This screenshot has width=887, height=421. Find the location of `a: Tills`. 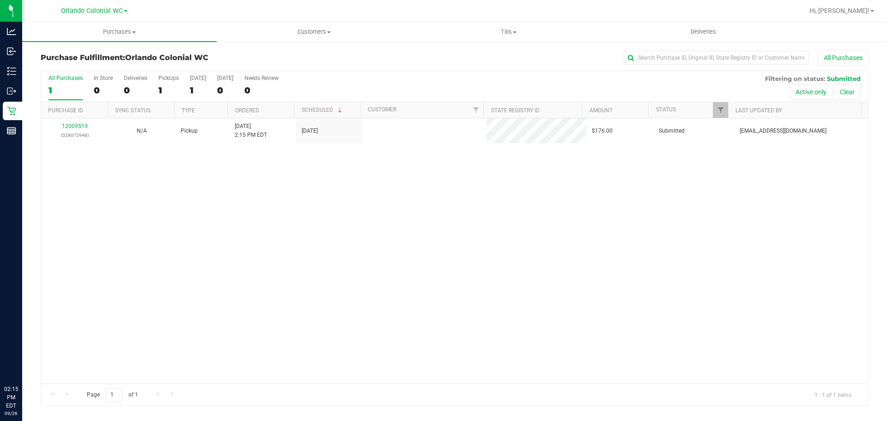

a: Tills is located at coordinates (508, 32).